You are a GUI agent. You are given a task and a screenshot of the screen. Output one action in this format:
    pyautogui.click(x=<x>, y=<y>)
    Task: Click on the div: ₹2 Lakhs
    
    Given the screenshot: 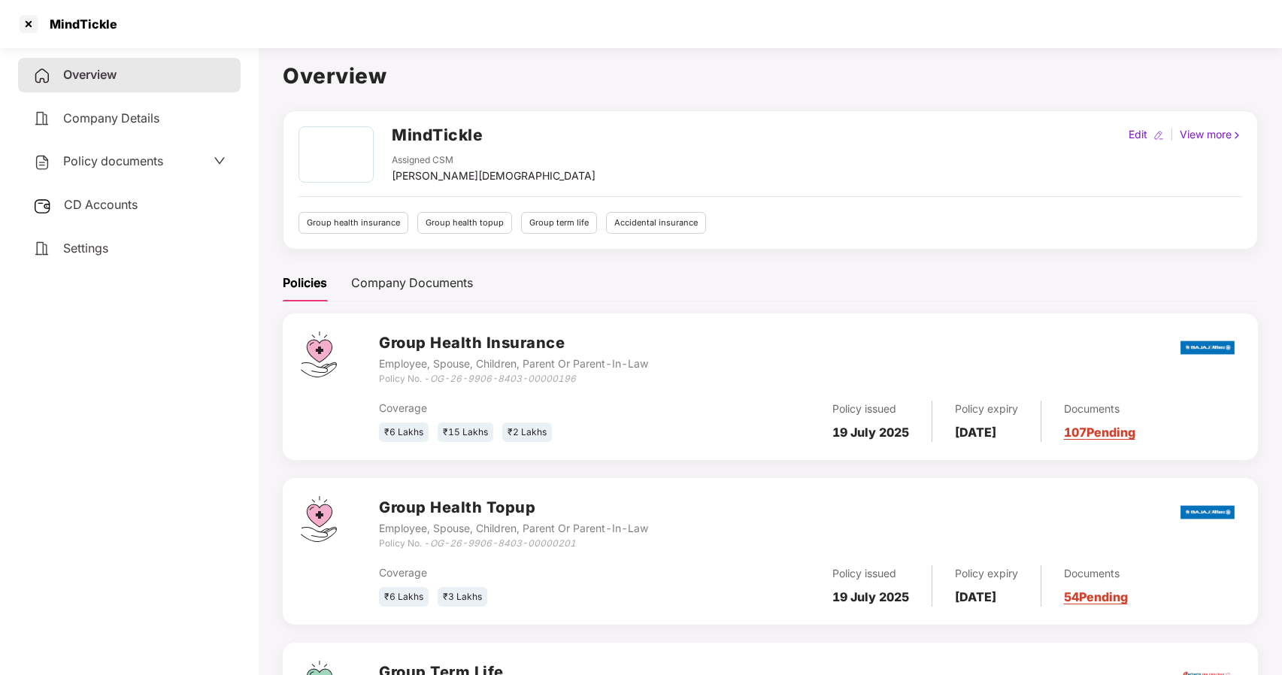 What is the action you would take?
    pyautogui.click(x=527, y=432)
    